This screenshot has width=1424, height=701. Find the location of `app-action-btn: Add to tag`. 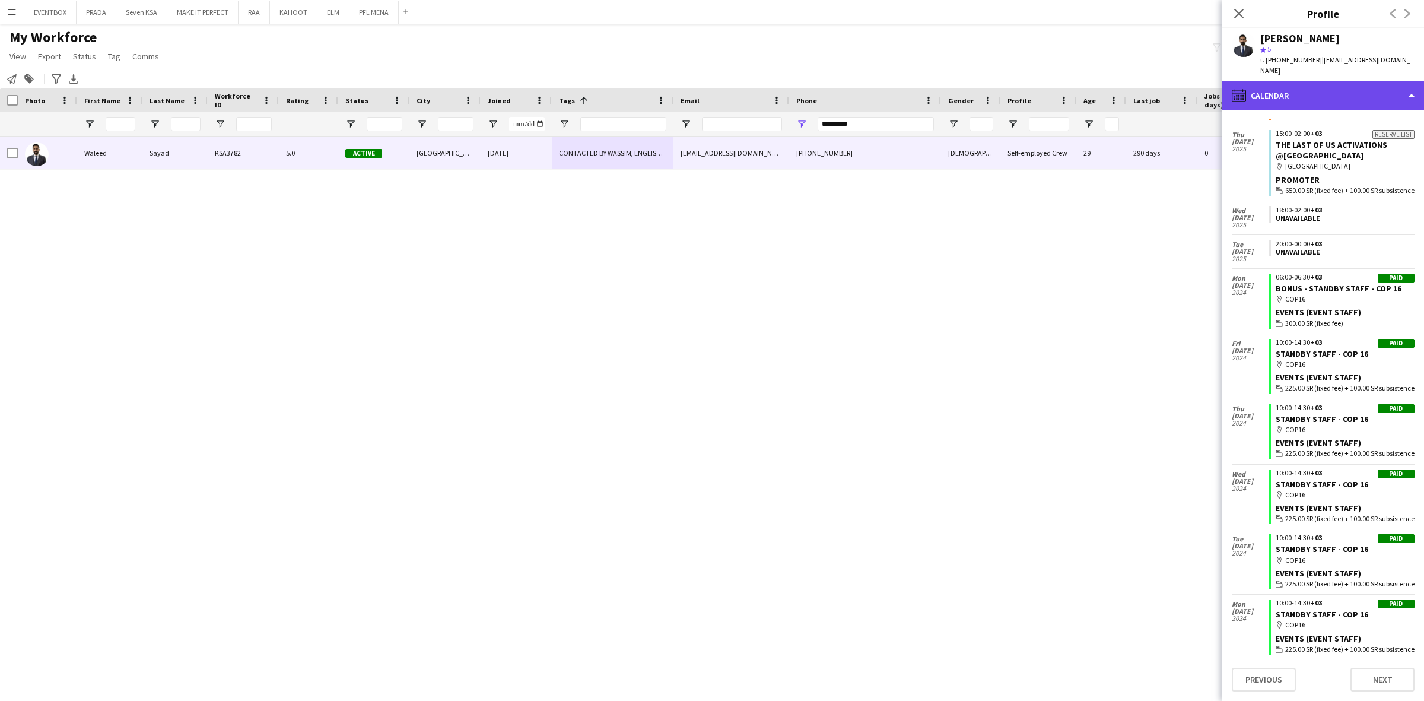

app-action-btn: Add to tag is located at coordinates (29, 79).